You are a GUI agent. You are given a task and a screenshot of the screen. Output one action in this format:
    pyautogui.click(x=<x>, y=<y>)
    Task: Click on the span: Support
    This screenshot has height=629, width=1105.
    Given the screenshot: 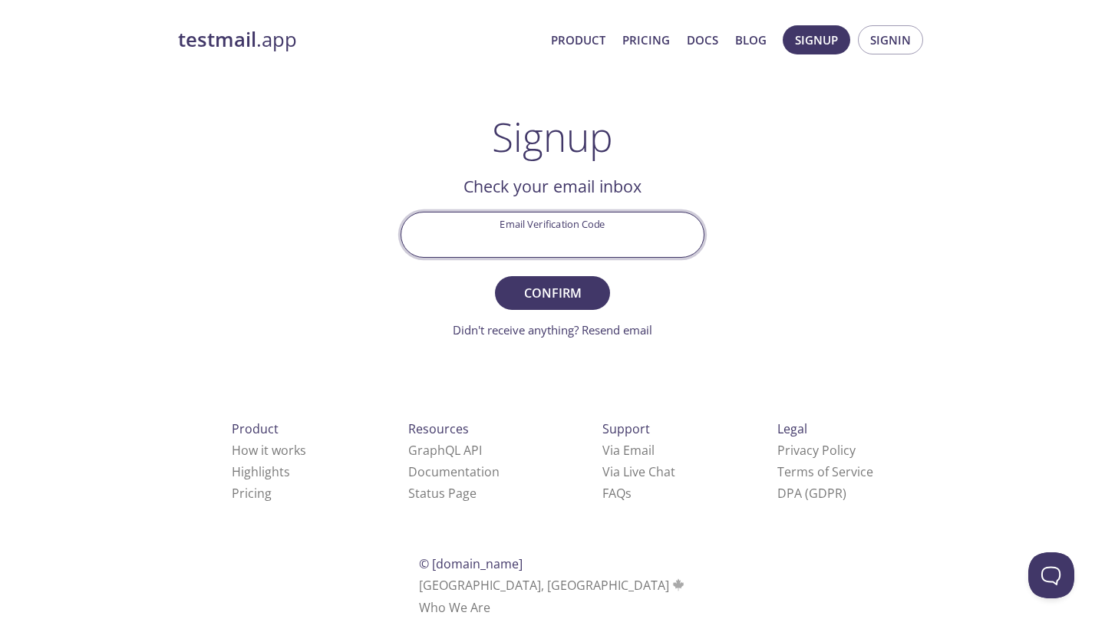 What is the action you would take?
    pyautogui.click(x=626, y=429)
    